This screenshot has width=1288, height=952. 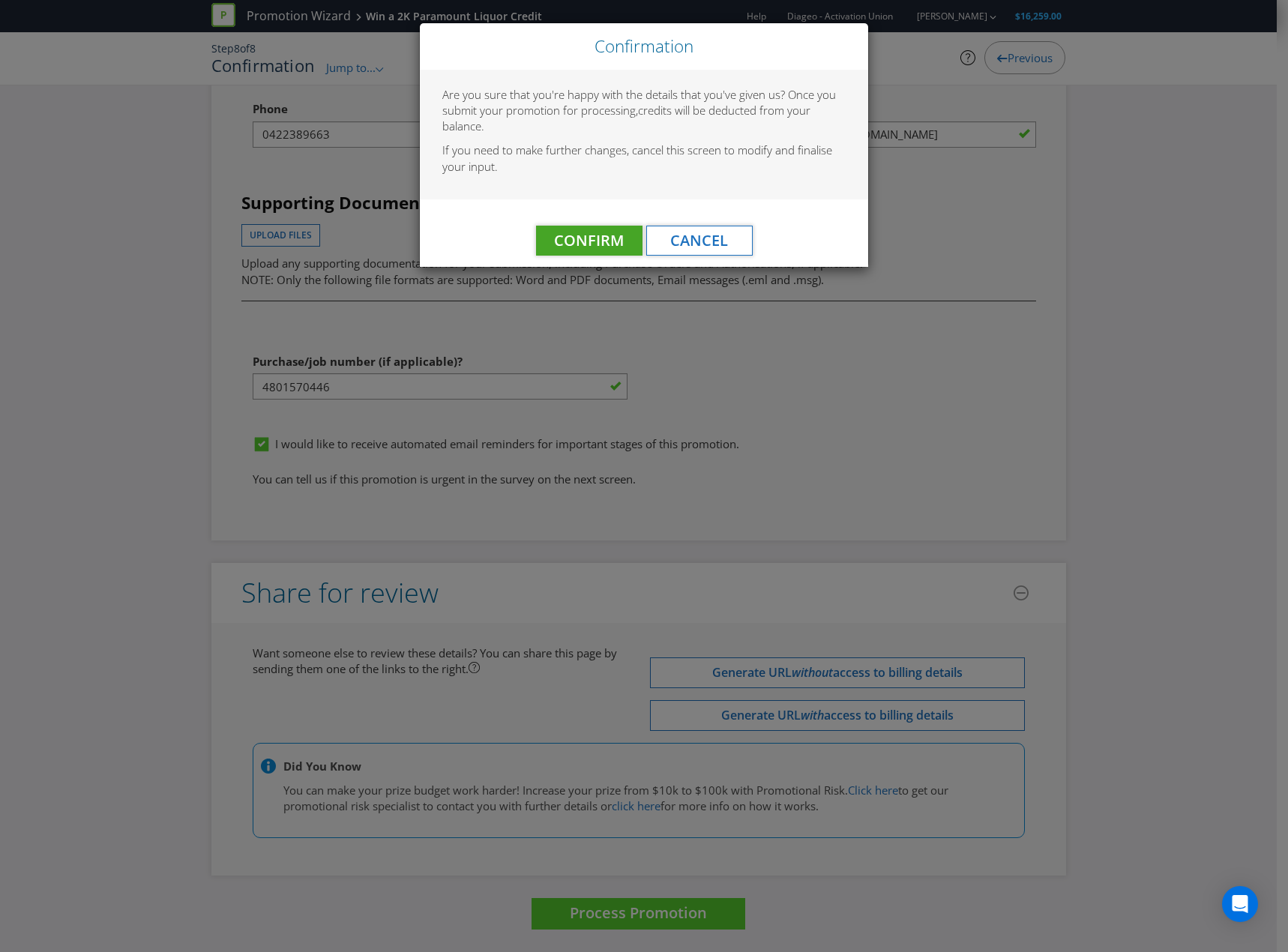 I want to click on span: credits will be deducted from your balance, so click(x=626, y=118).